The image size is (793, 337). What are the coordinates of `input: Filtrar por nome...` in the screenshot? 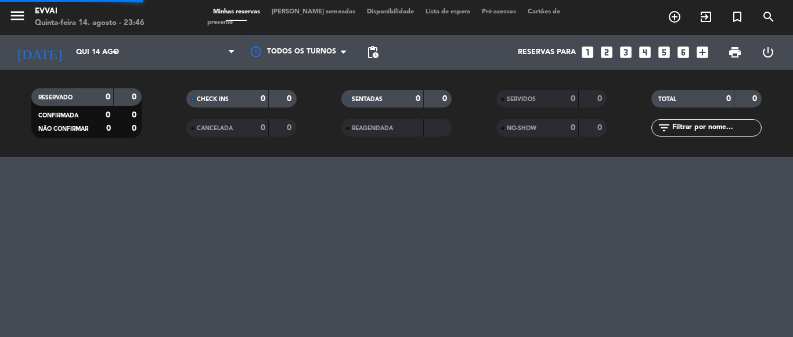 It's located at (716, 128).